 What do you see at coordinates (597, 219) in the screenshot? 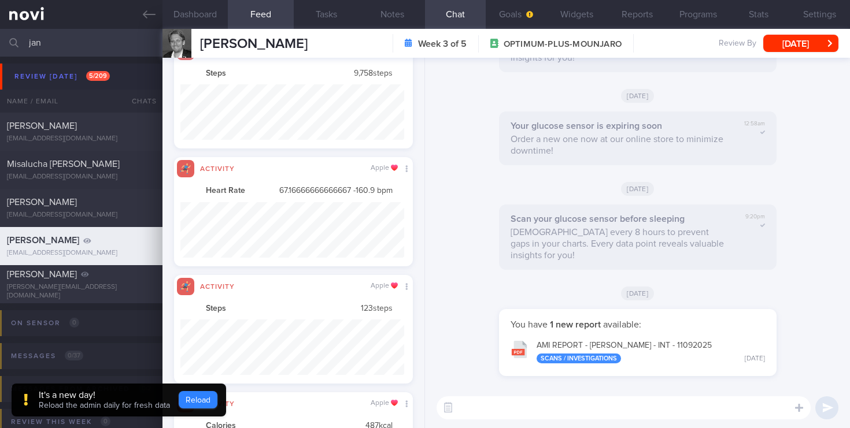
I see `strong: Scan your glucose sensor before sleeping` at bounding box center [597, 219].